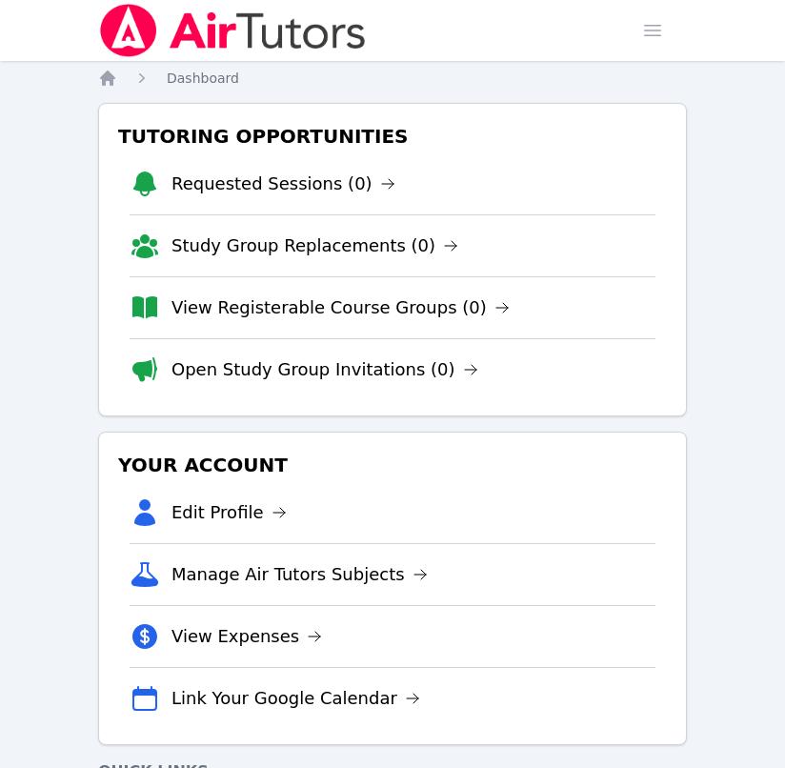 This screenshot has height=768, width=785. Describe the element at coordinates (203, 78) in the screenshot. I see `span: Dashboard` at that location.